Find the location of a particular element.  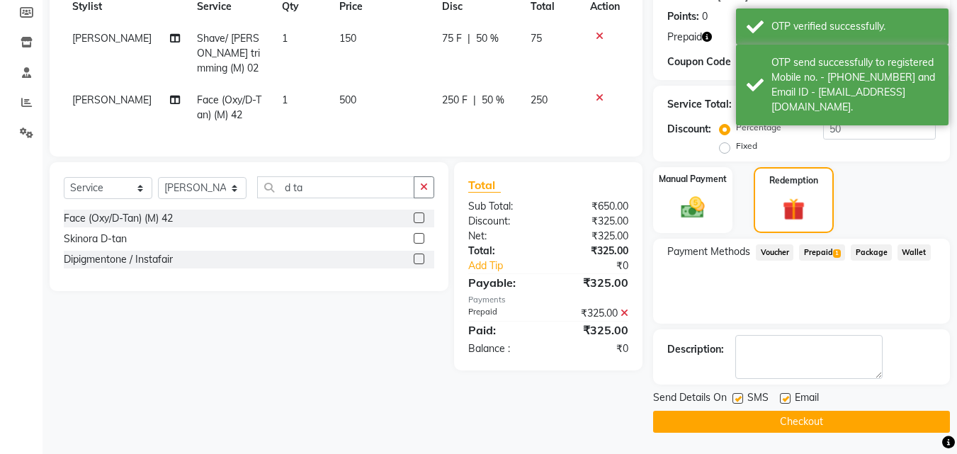

div: Face (Oxy/D-Tan) (M) 42 is located at coordinates (118, 218).